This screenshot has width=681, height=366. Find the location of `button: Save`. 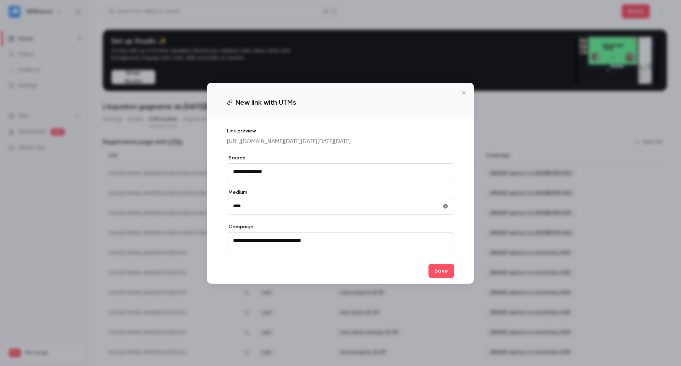

button: Save is located at coordinates (441, 270).